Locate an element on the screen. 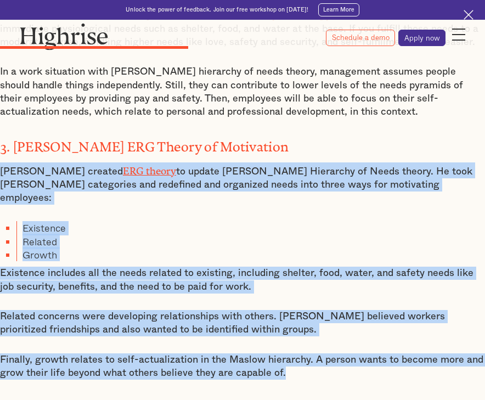  img: Cross icon is located at coordinates (469, 15).